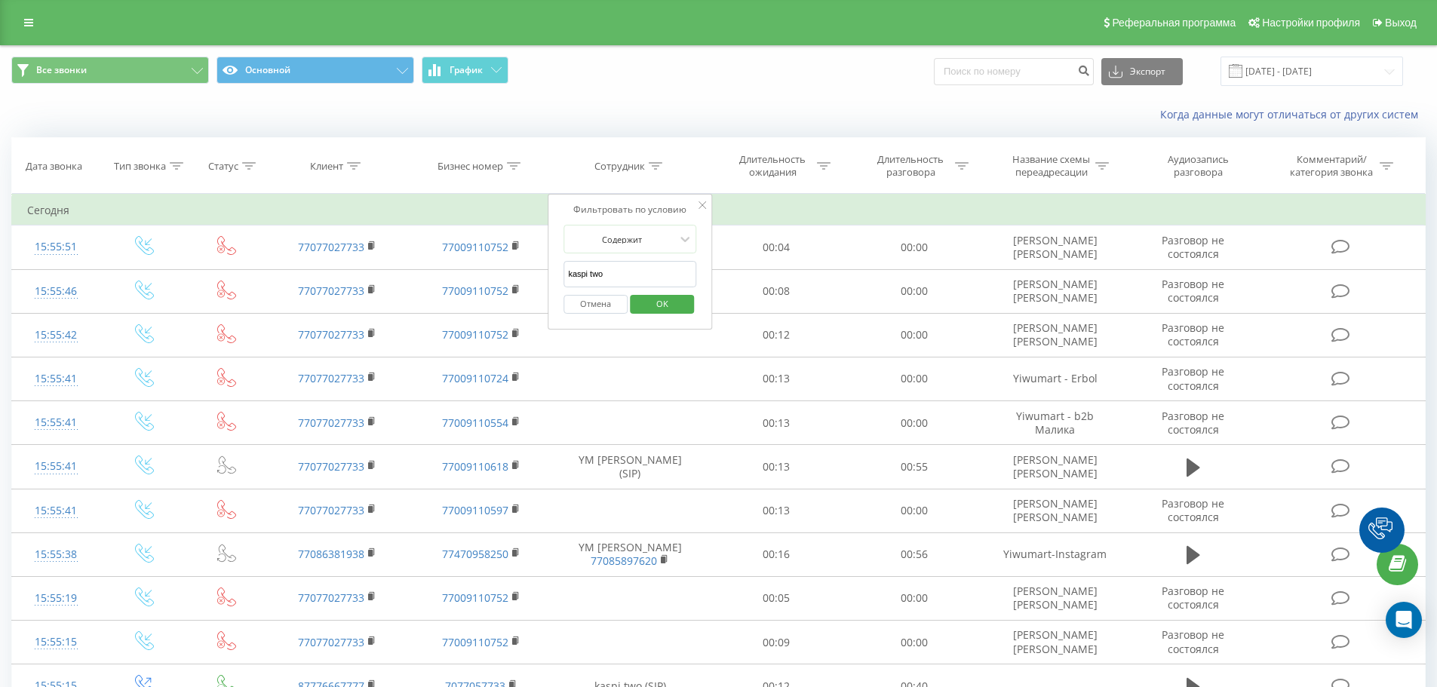  I want to click on td: 00:56, so click(914, 554).